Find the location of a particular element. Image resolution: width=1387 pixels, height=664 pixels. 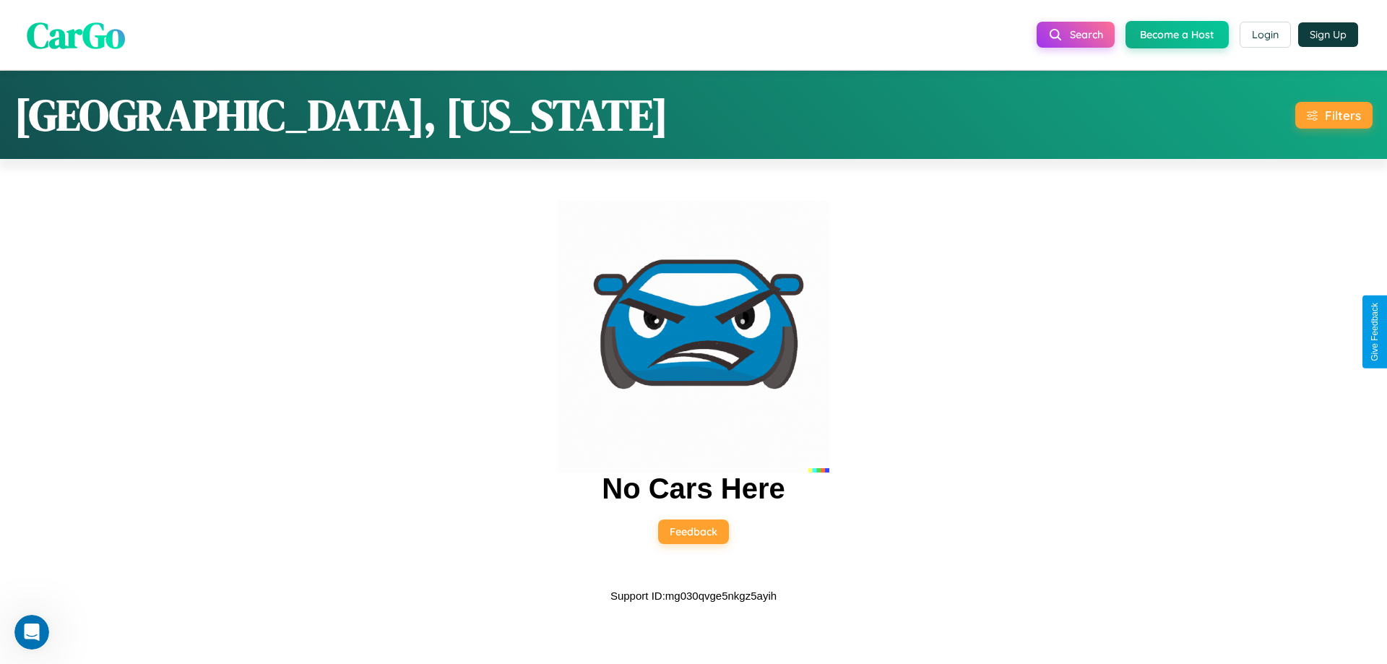

div: Filters is located at coordinates (1343, 115).